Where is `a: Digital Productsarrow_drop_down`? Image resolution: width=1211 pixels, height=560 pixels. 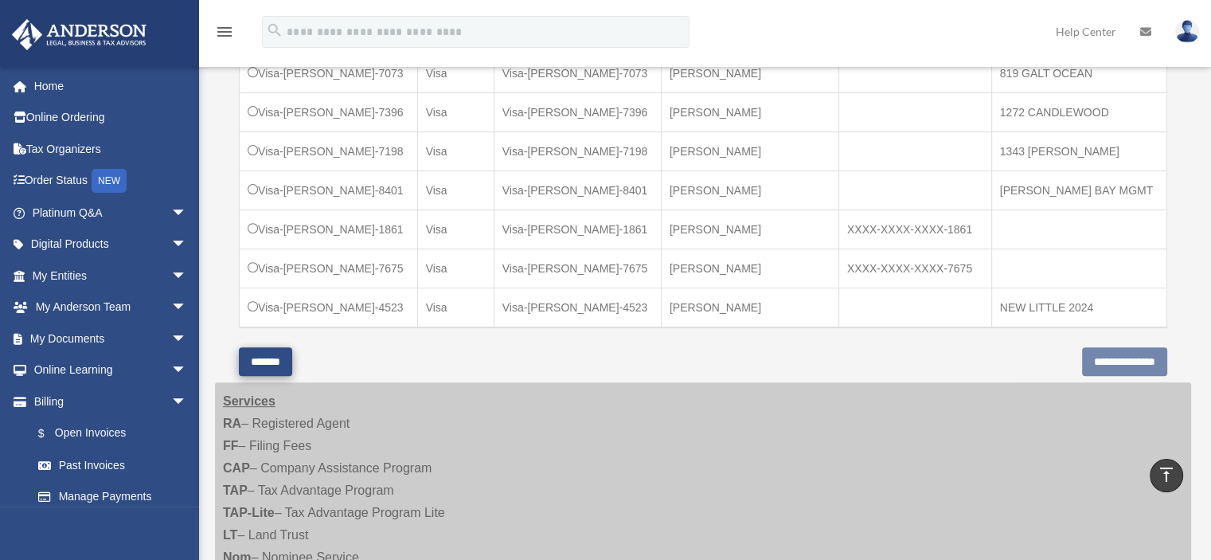 a: Digital Productsarrow_drop_down is located at coordinates (111, 245).